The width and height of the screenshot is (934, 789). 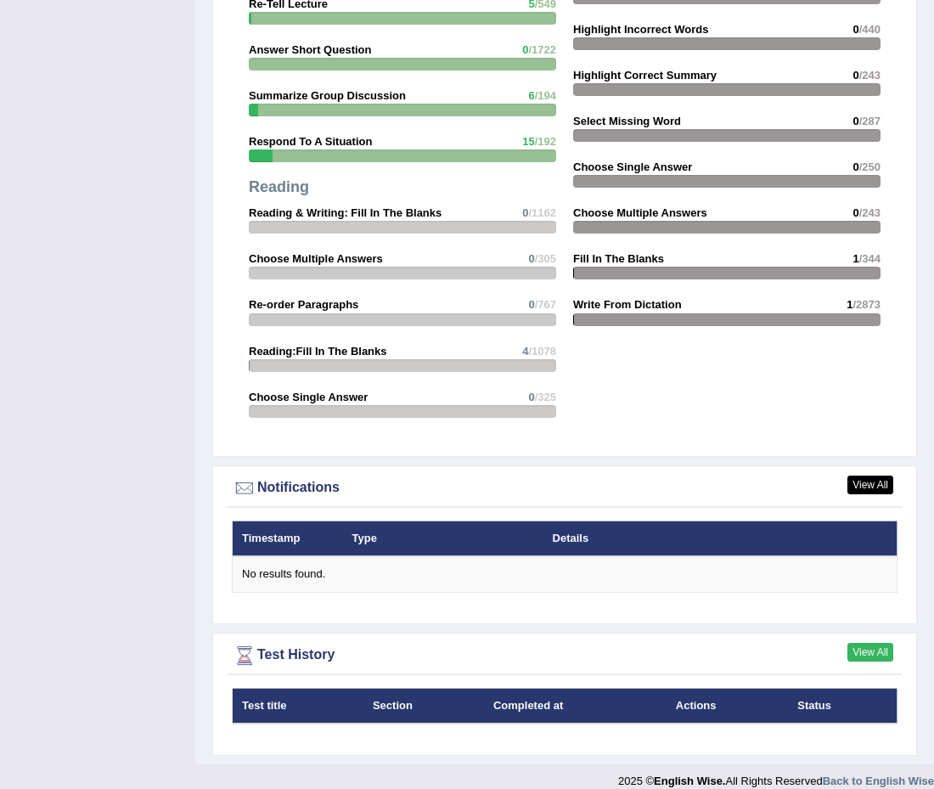 What do you see at coordinates (528, 141) in the screenshot?
I see `span: 15` at bounding box center [528, 141].